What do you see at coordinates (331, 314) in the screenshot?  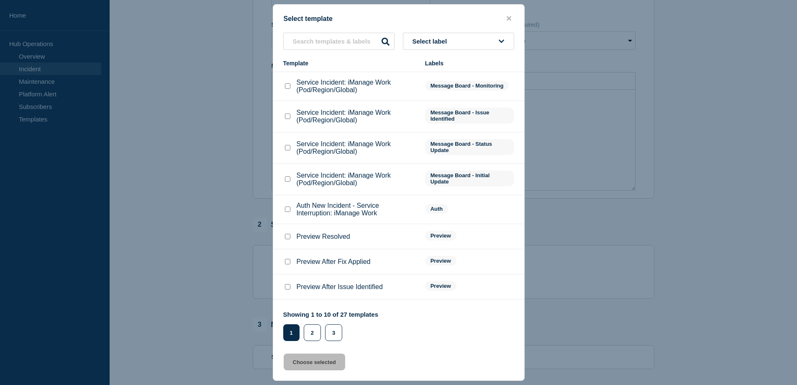 I see `p: Showing 1 to 10 of 27 templates` at bounding box center [331, 314].